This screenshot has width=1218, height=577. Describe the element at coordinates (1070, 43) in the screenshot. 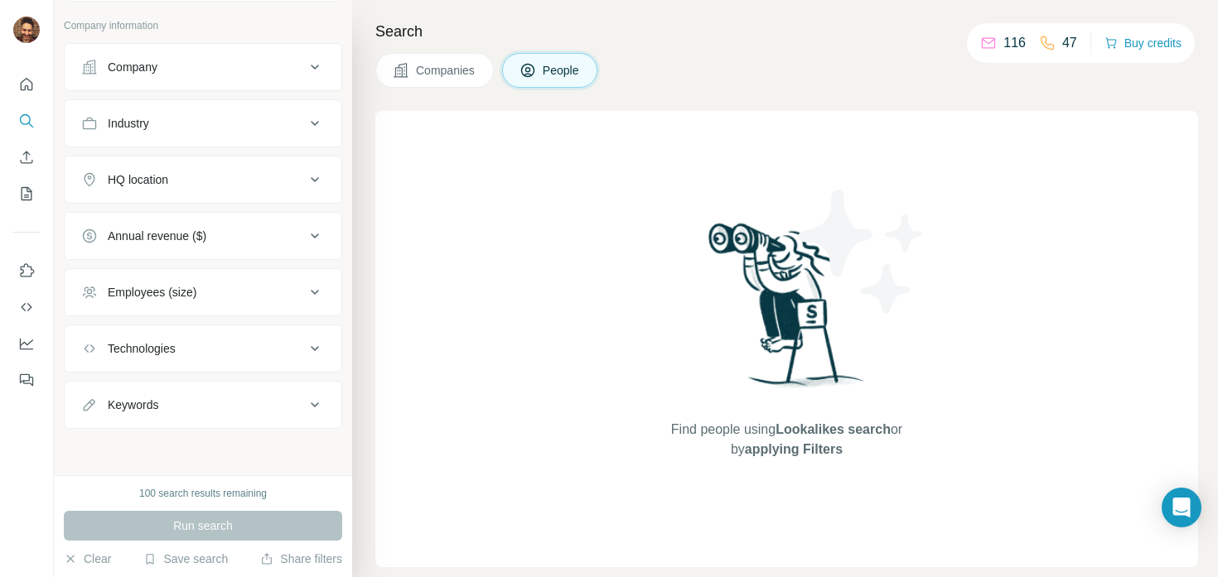

I see `p: 47` at that location.